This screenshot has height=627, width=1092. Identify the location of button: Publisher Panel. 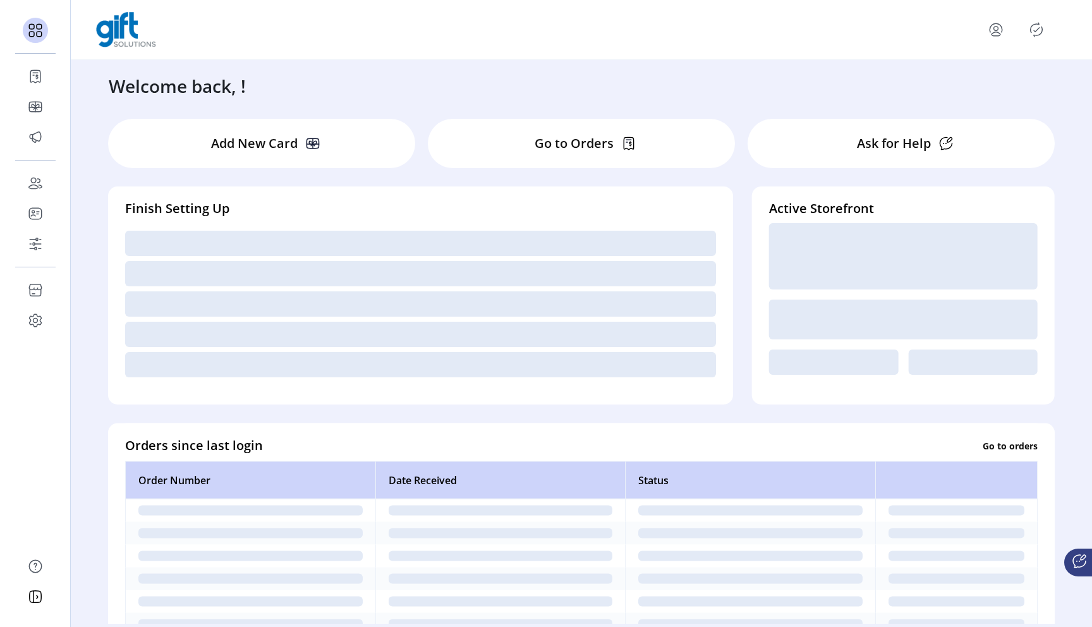
(1036, 30).